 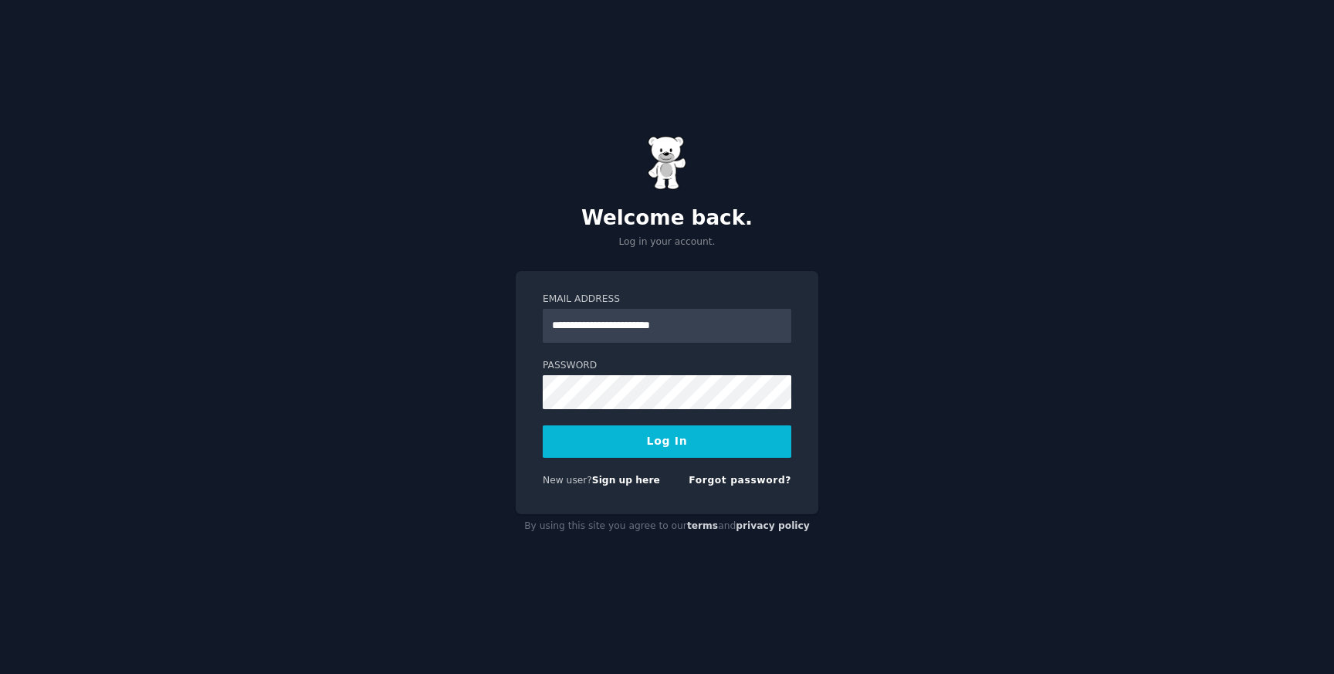 What do you see at coordinates (667, 300) in the screenshot?
I see `label: Email Address` at bounding box center [667, 300].